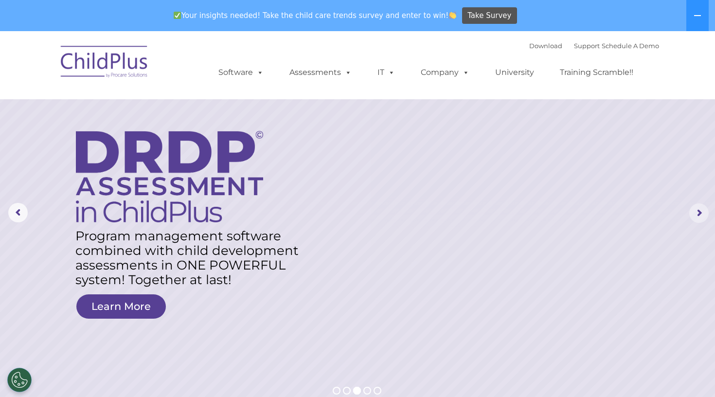 Image resolution: width=715 pixels, height=397 pixels. Describe the element at coordinates (386, 72) in the screenshot. I see `a: IT` at that location.